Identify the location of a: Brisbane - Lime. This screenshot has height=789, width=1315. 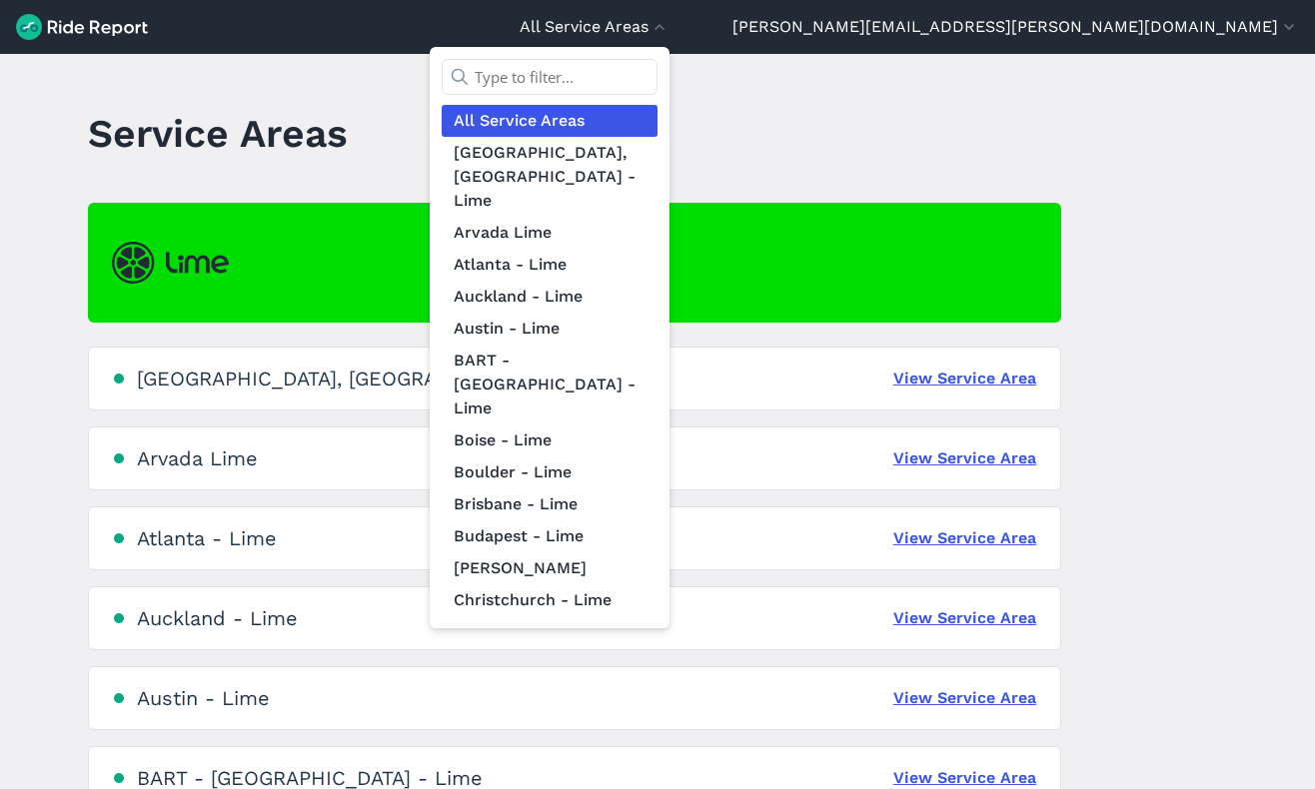
(550, 505).